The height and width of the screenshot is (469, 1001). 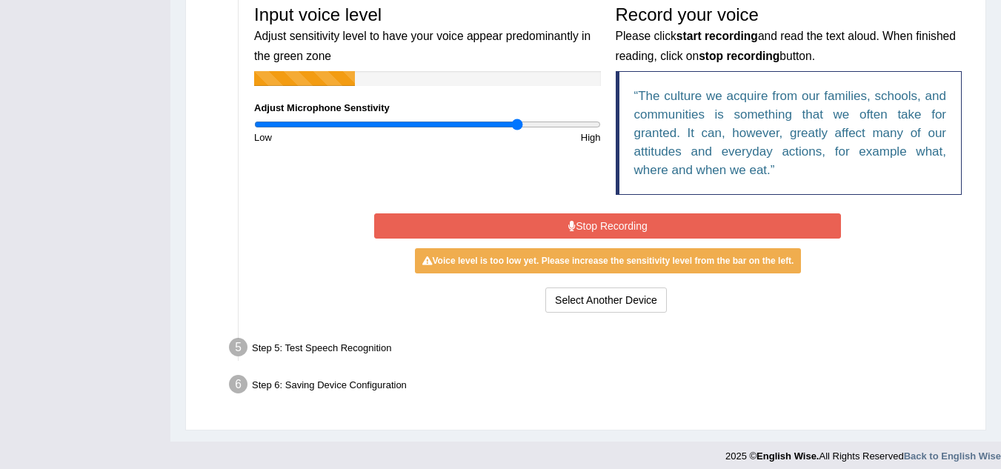 I want to click on label: Adjust Microphone Senstivity, so click(x=322, y=107).